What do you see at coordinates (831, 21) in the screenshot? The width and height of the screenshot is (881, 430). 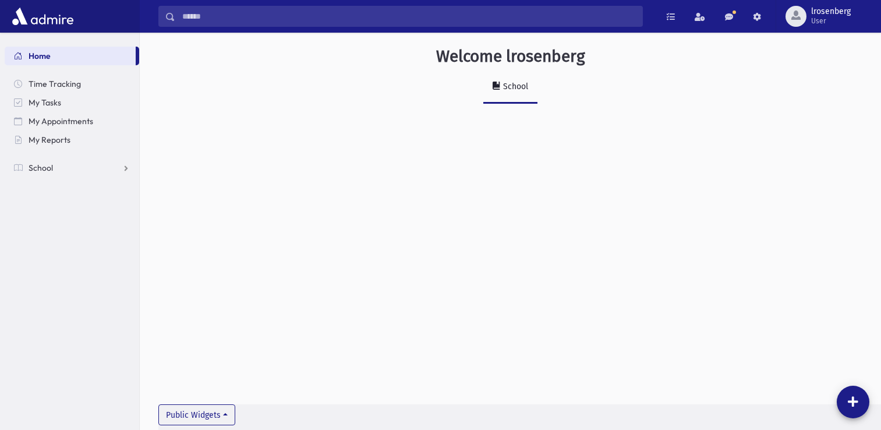 I see `span: User` at bounding box center [831, 21].